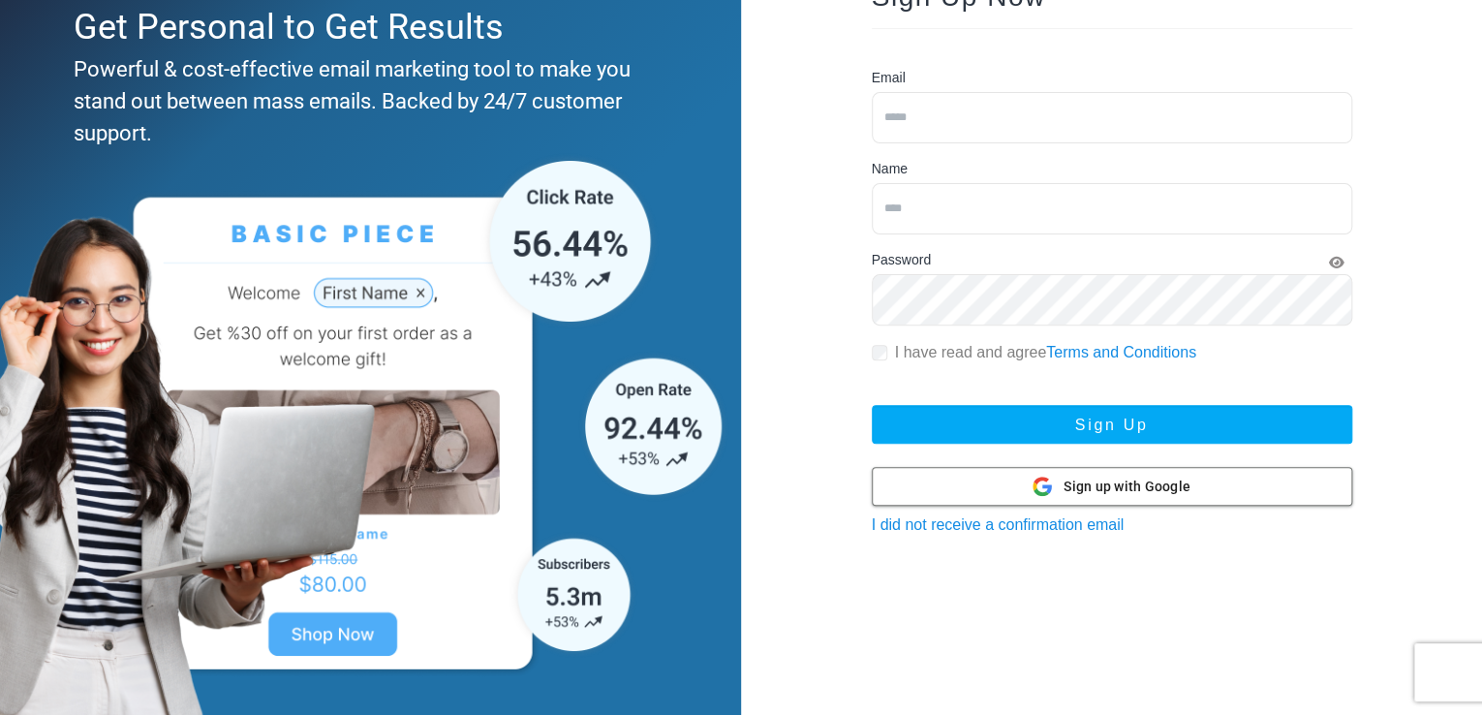  I want to click on div: Powerful & cost-effective email marketing tool to make you stand out between mass emails. Backed ..., so click(366, 101).